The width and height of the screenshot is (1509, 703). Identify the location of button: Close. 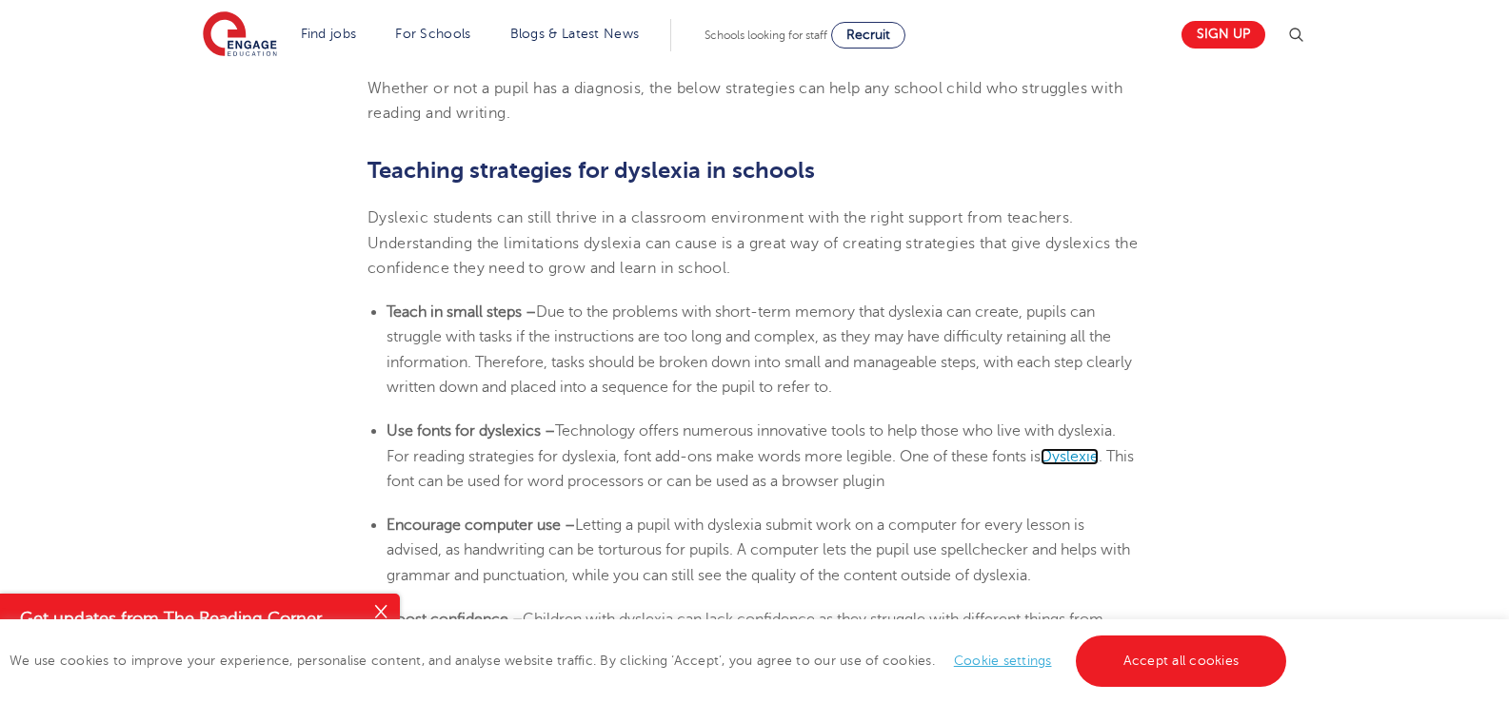
(381, 613).